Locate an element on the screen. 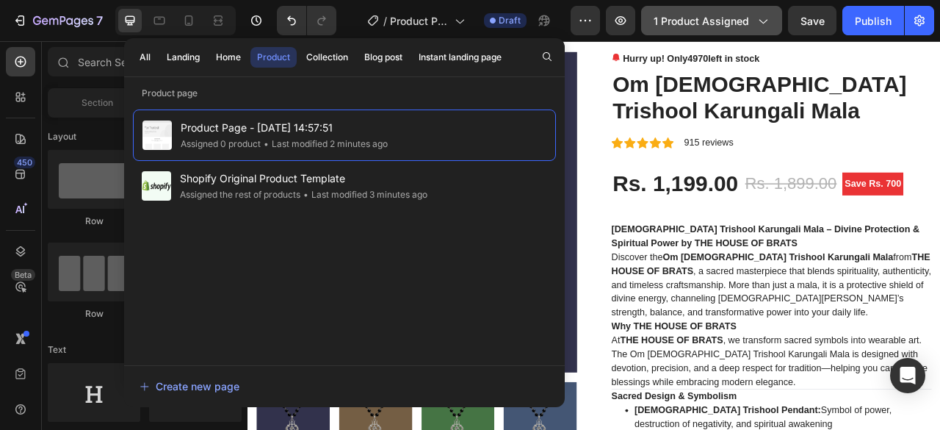 This screenshot has height=430, width=940. span: Save is located at coordinates (812, 21).